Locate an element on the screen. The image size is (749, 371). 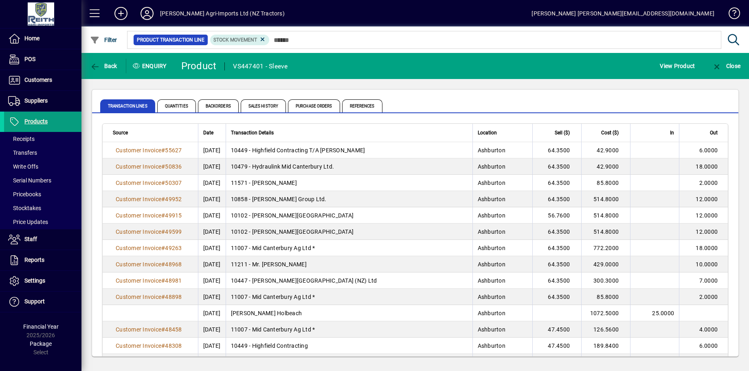
span: 6.0000 is located at coordinates (709, 150).